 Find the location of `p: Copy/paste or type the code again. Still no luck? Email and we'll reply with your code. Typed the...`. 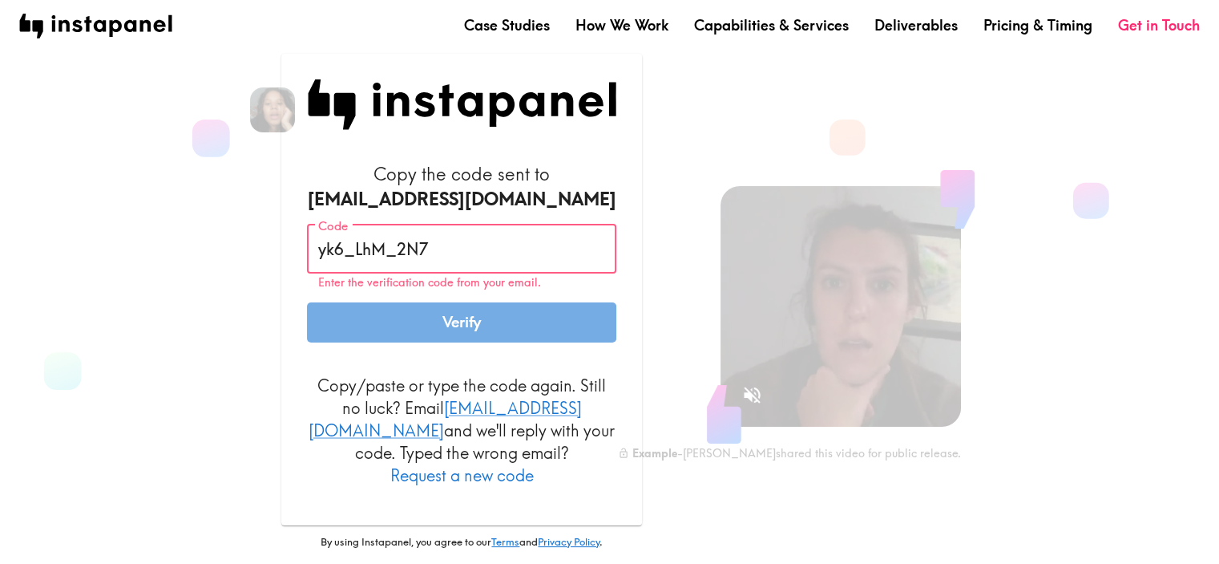

p: Copy/paste or type the code again. Still no luck? Email and we'll reply with your code. Typed the... is located at coordinates (462, 430).